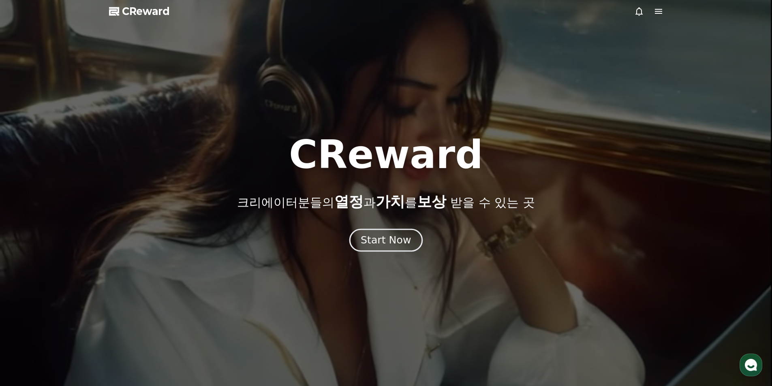  I want to click on span: 열정, so click(349, 201).